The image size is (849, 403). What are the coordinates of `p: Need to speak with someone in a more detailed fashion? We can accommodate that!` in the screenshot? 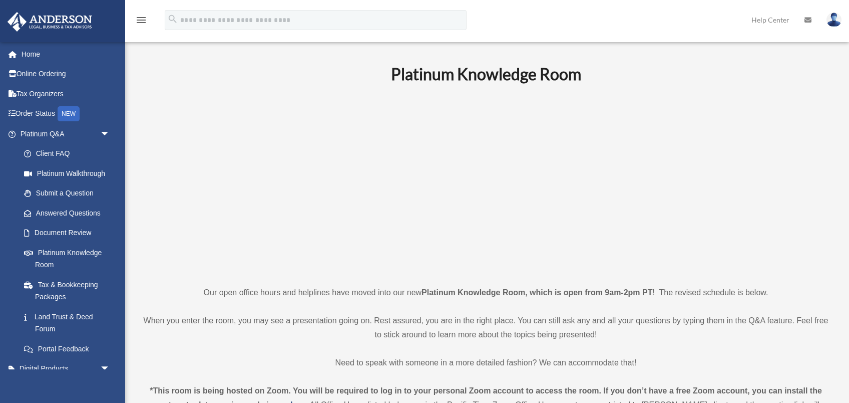 It's located at (486, 363).